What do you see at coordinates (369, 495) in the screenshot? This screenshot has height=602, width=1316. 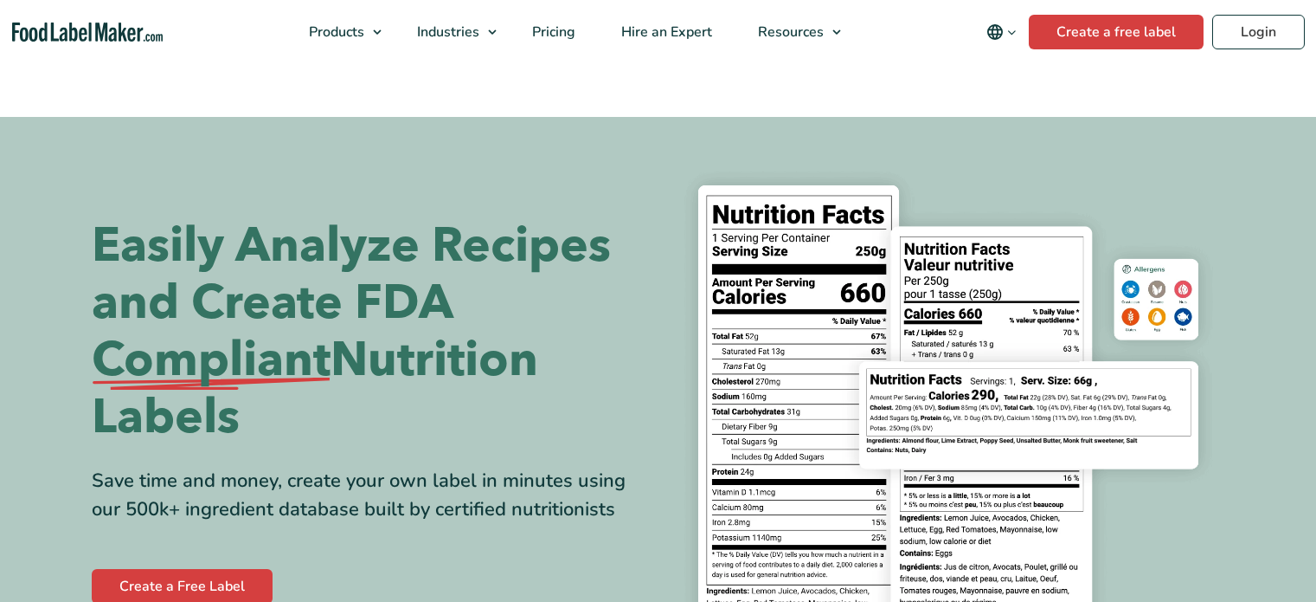 I see `div: Save time and money, create your own label in minutes using our 500k+ ingredient database built b...` at bounding box center [369, 495].